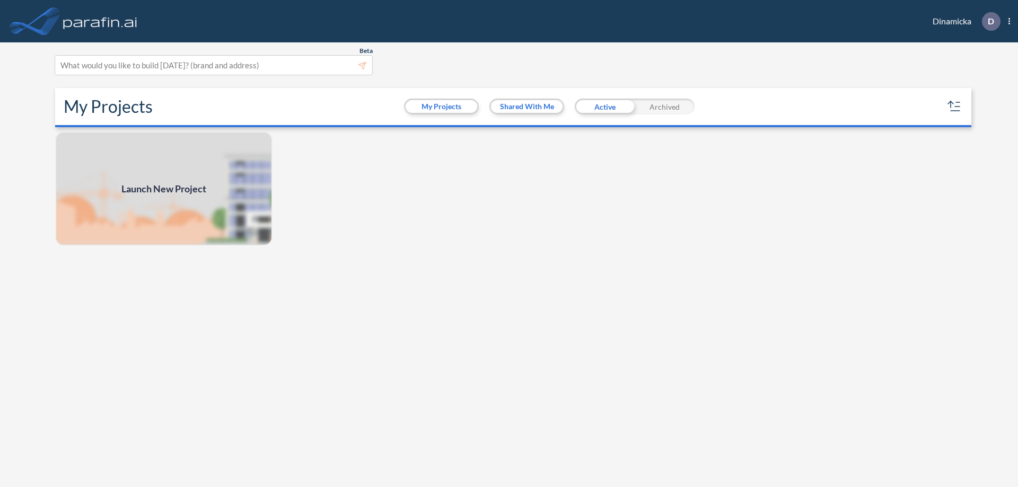  I want to click on button: Shared With Me, so click(526, 107).